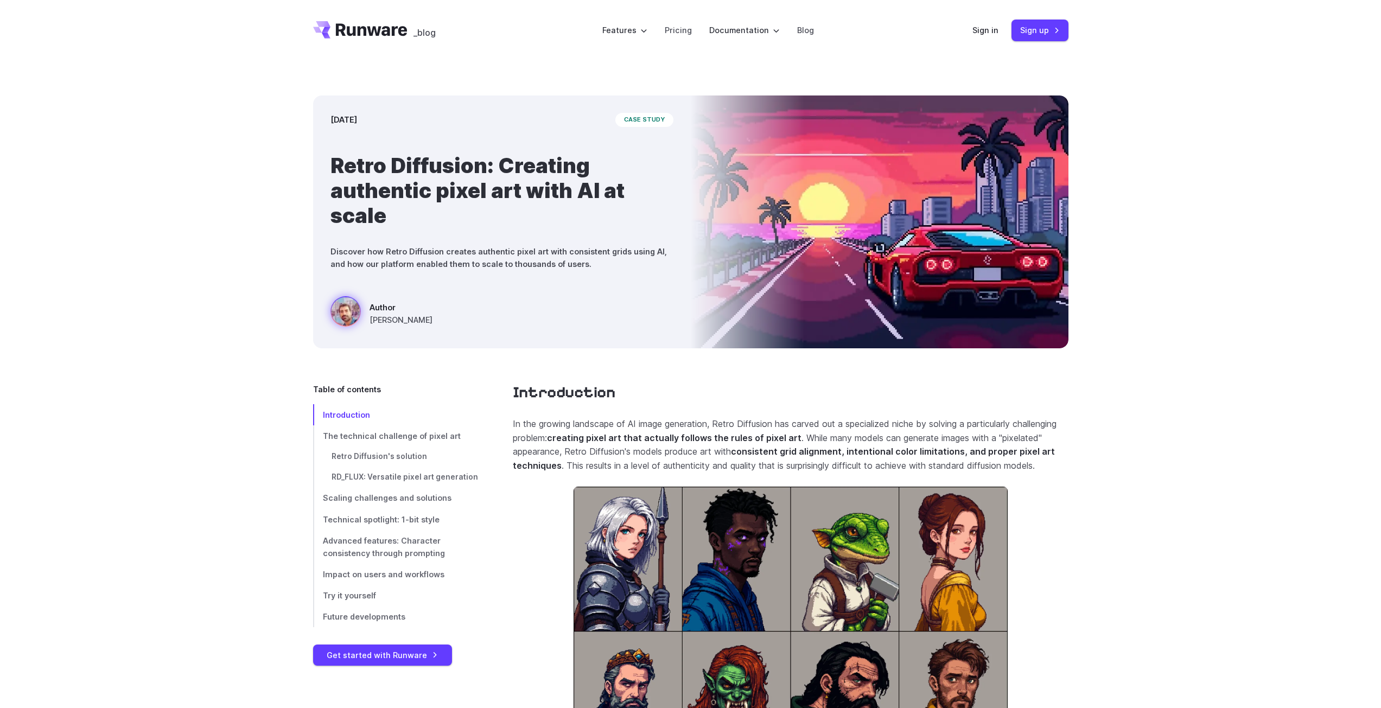 Image resolution: width=1381 pixels, height=708 pixels. Describe the element at coordinates (349, 595) in the screenshot. I see `span: Try it yourself` at that location.